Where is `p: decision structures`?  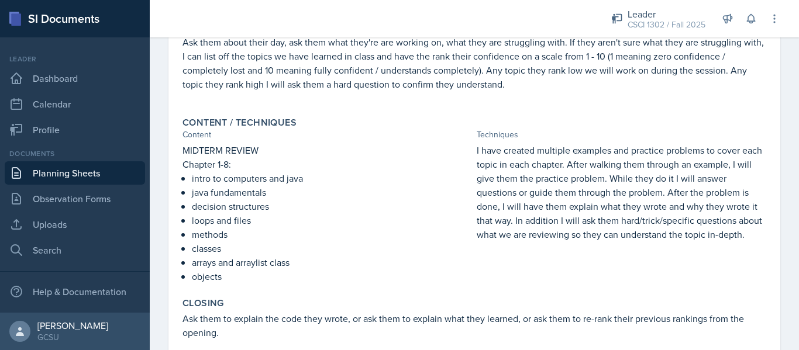 p: decision structures is located at coordinates (331, 206).